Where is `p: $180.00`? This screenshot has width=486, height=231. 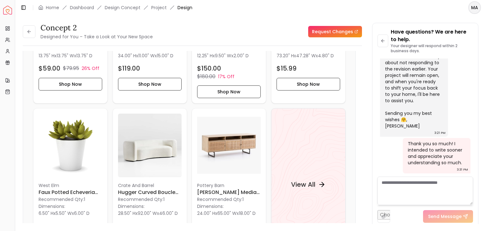
p: $180.00 is located at coordinates (206, 76).